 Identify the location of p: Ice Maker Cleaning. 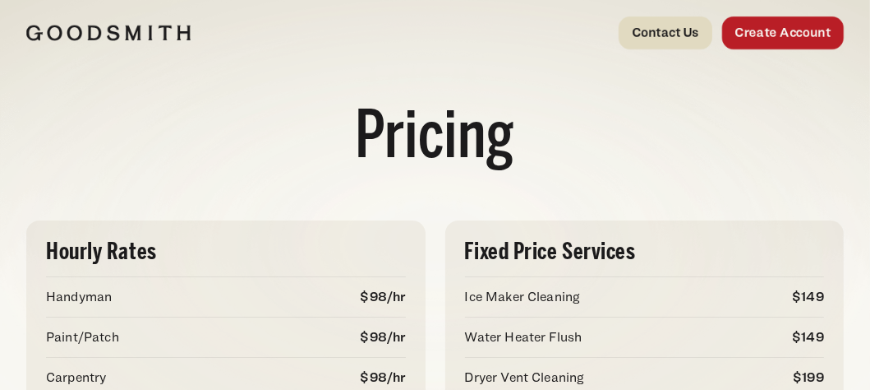
(523, 297).